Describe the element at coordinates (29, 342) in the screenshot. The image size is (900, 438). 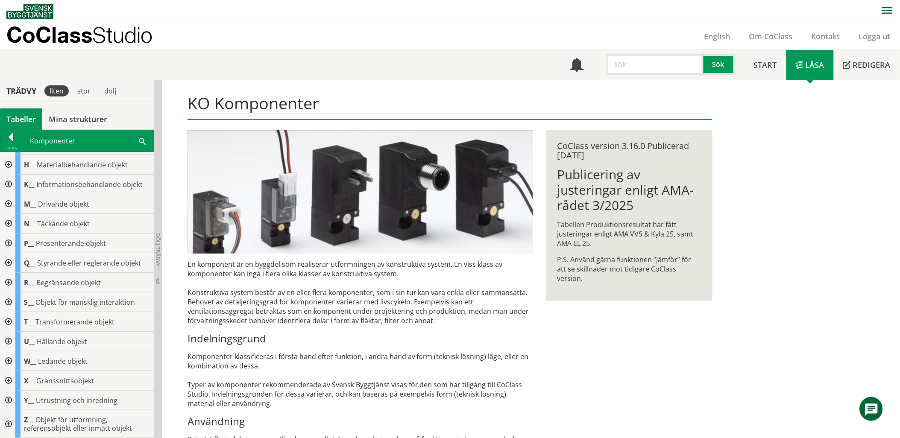
I see `span: U__` at that location.